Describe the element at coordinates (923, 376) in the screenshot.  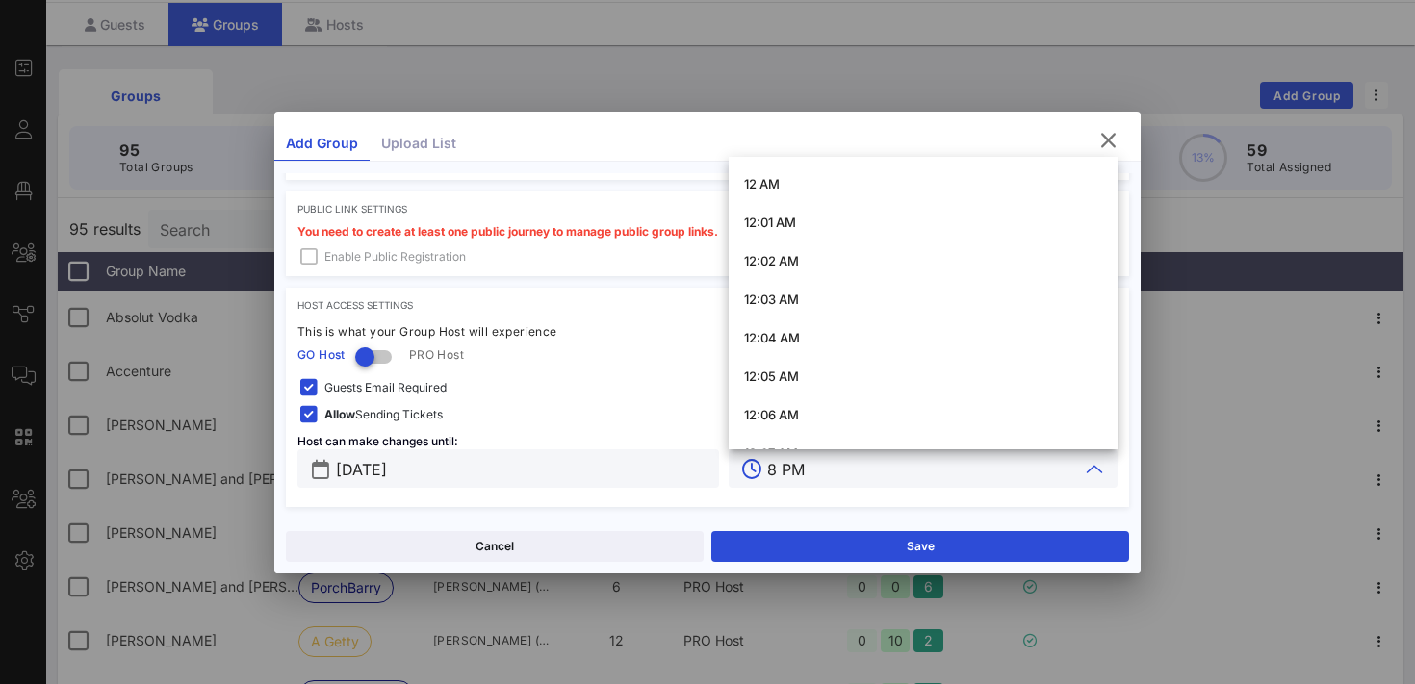
I see `div: 12:05 AM` at that location.